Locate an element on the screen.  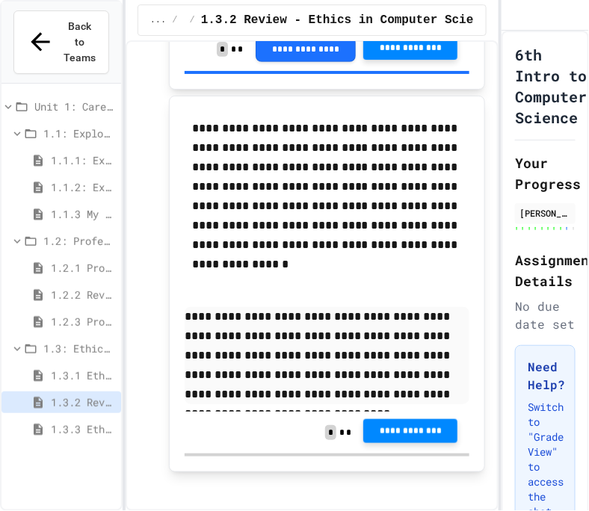
span: 1.1: Exploring CS Careers is located at coordinates (79, 133).